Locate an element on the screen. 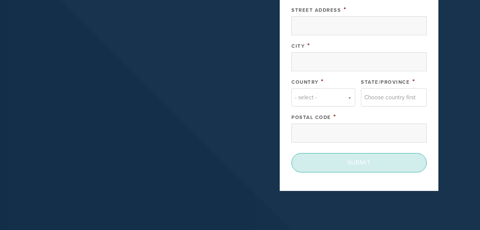  span: - select - is located at coordinates (306, 97).